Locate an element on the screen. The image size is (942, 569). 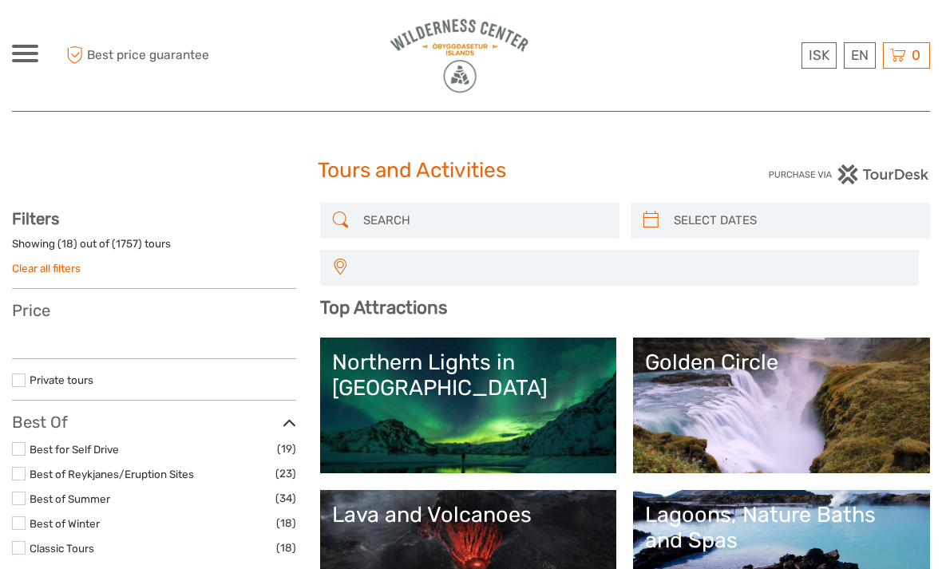
input: SEARCH is located at coordinates (484, 220).